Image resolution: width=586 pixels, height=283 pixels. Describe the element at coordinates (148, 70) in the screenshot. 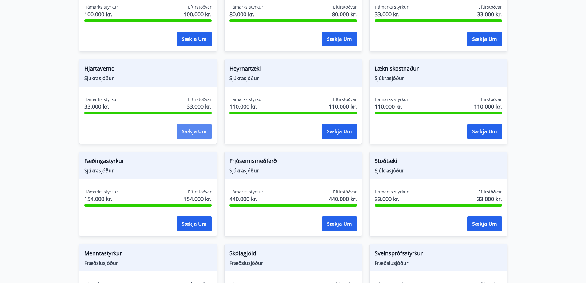

I see `span: Hjartavernd` at that location.